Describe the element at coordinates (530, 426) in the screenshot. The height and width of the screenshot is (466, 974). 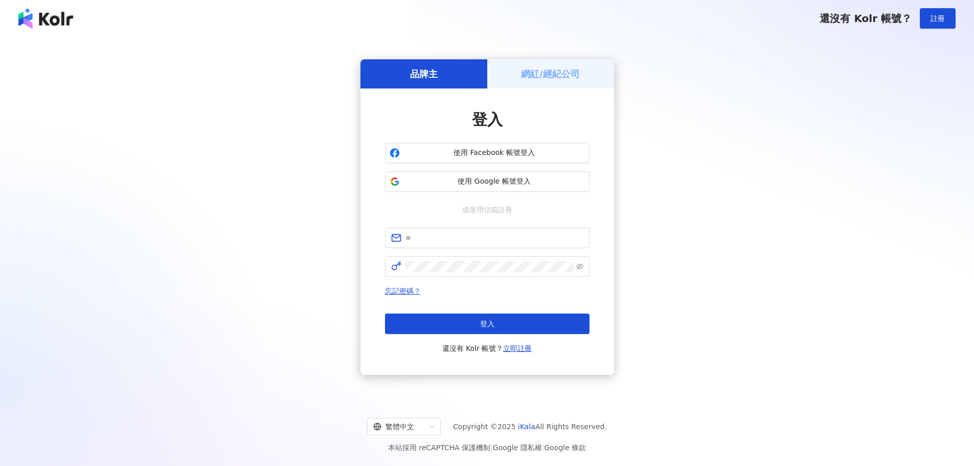
I see `span: Copyright © 2025 All Rights Reserved.` at that location.